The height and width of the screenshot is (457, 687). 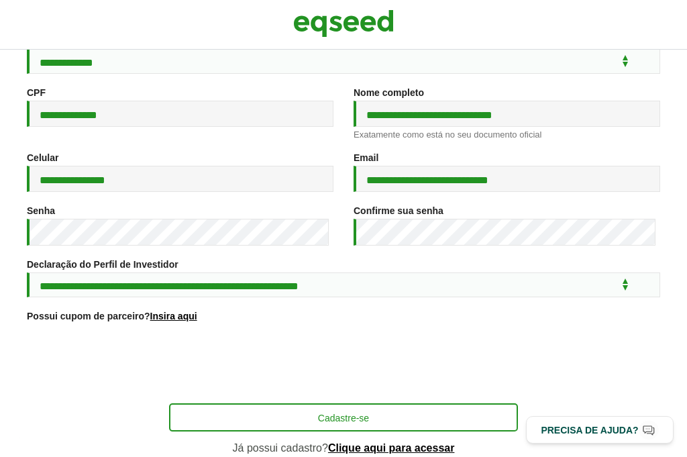 What do you see at coordinates (42, 158) in the screenshot?
I see `label: Celular` at bounding box center [42, 158].